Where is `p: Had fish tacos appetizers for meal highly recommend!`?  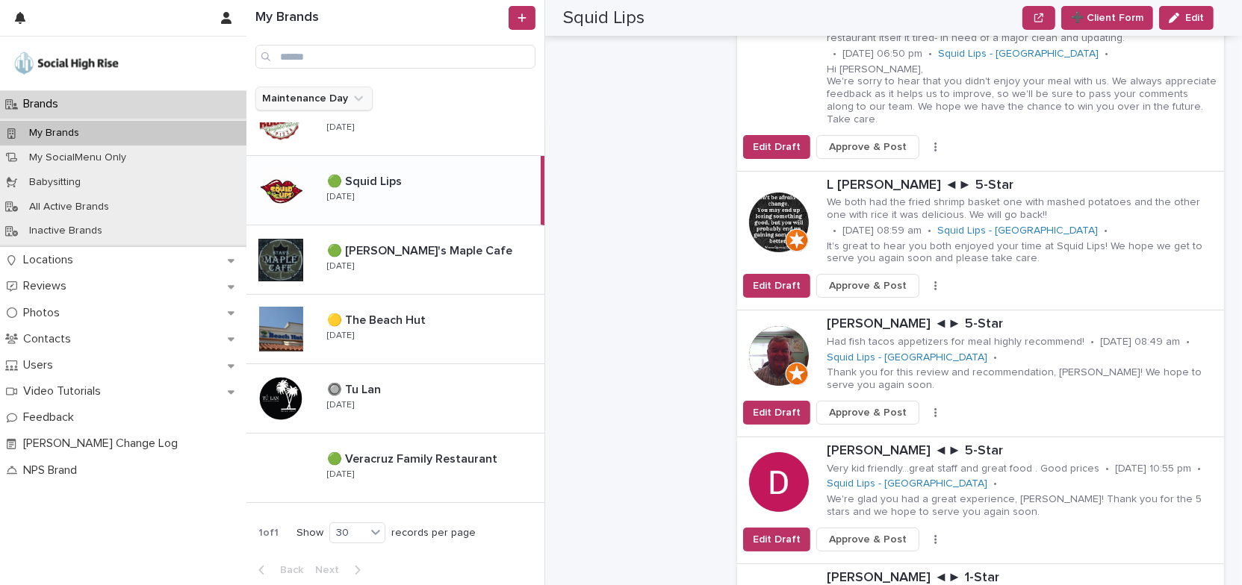
p: Had fish tacos appetizers for meal highly recommend! is located at coordinates (955, 342).